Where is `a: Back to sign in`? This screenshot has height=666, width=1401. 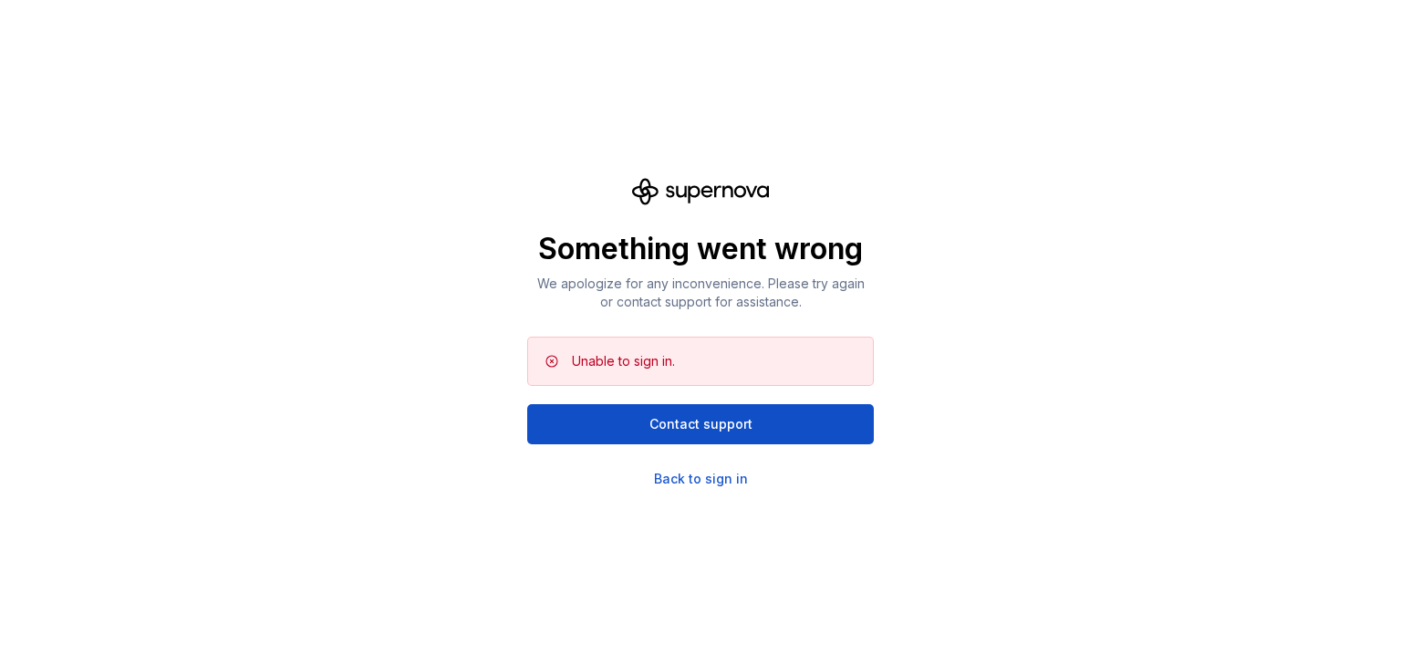 a: Back to sign in is located at coordinates (701, 479).